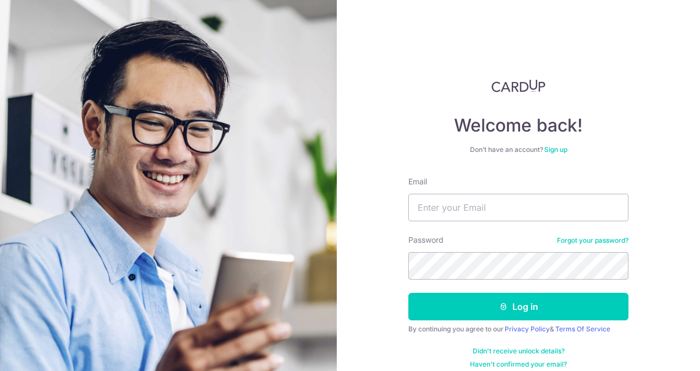  I want to click on a: Terms Of Service, so click(583, 329).